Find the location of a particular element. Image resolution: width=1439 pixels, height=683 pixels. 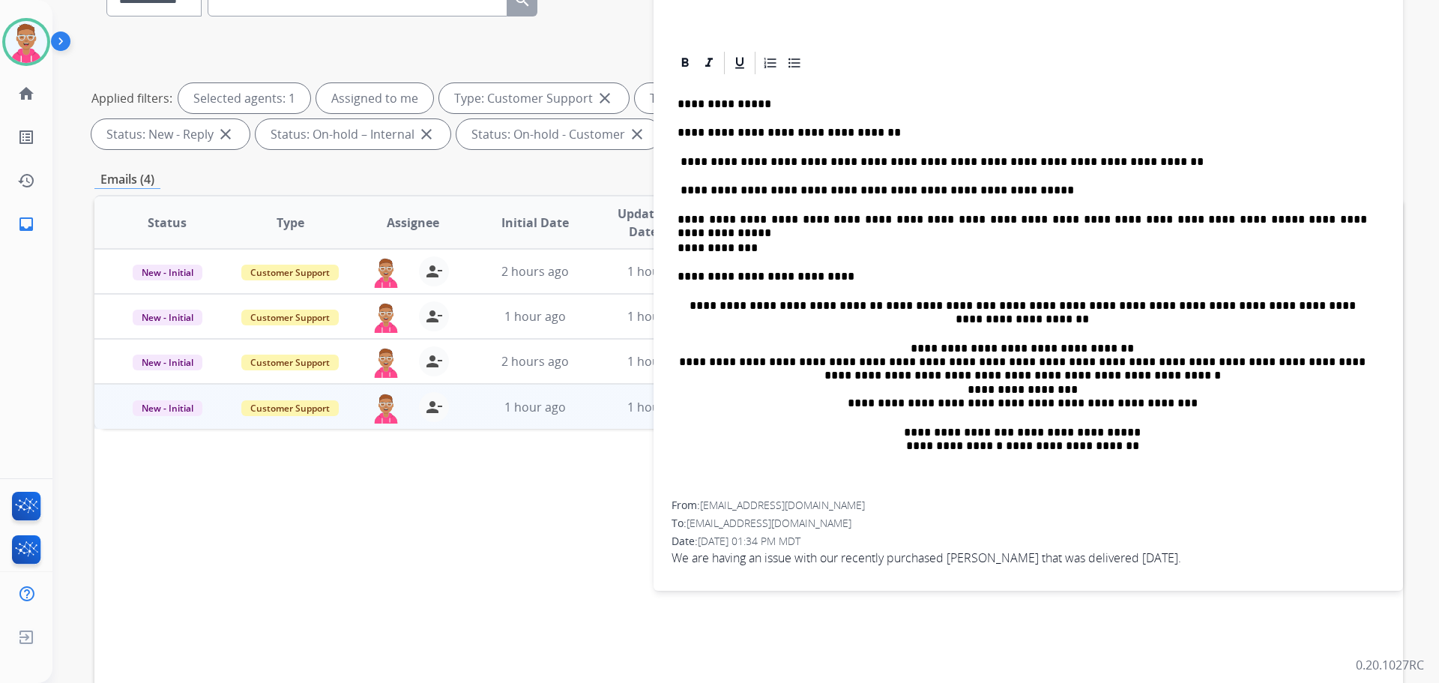

div: Status: On-hold - Customer is located at coordinates (558, 134).